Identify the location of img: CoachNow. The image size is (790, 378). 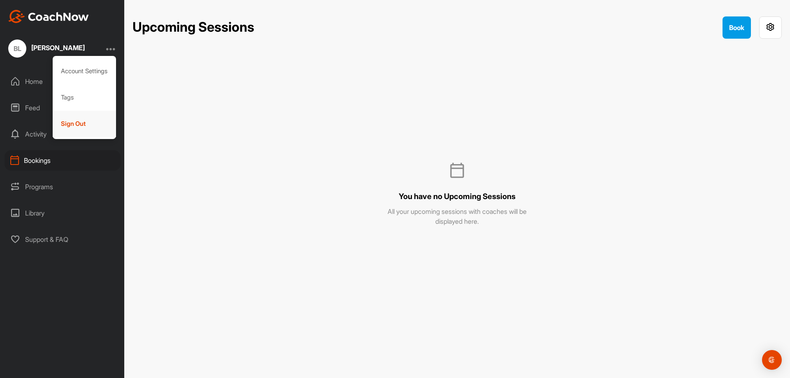
(49, 16).